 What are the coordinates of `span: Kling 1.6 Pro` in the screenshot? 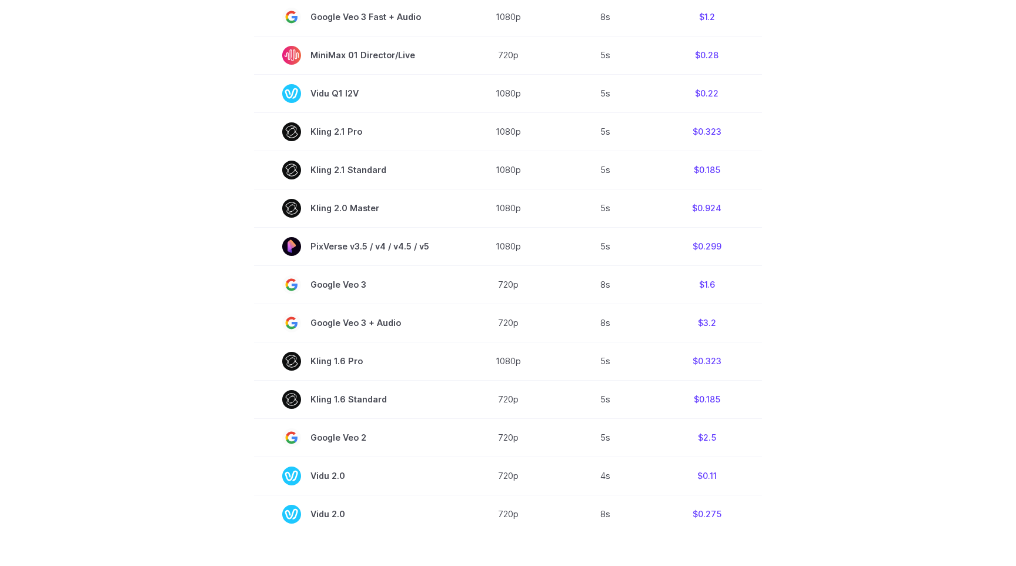 It's located at (356, 361).